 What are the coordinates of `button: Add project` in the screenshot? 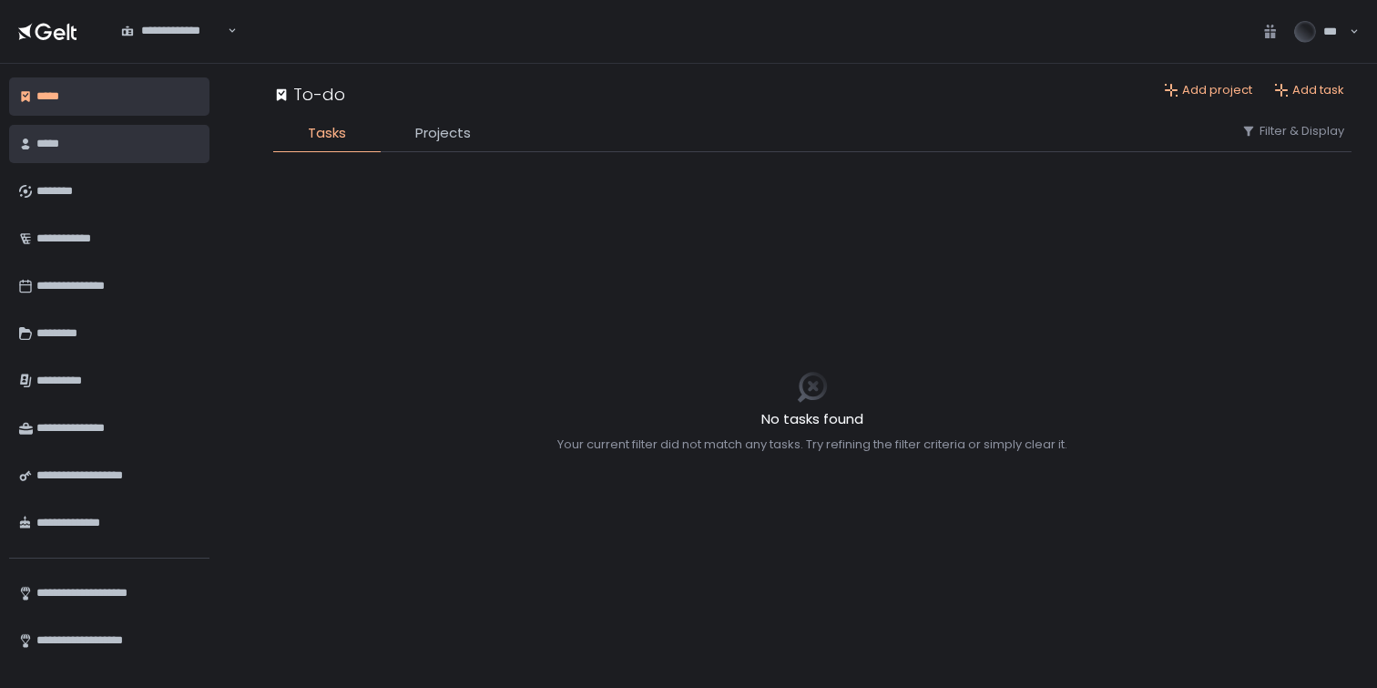 It's located at (1208, 90).